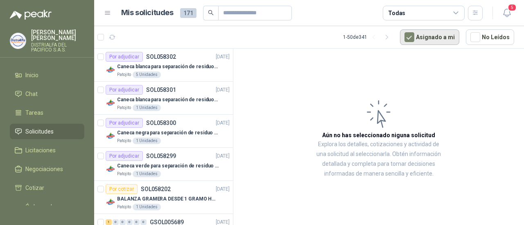 This screenshot has height=225, width=524. I want to click on a: Inicio, so click(47, 75).